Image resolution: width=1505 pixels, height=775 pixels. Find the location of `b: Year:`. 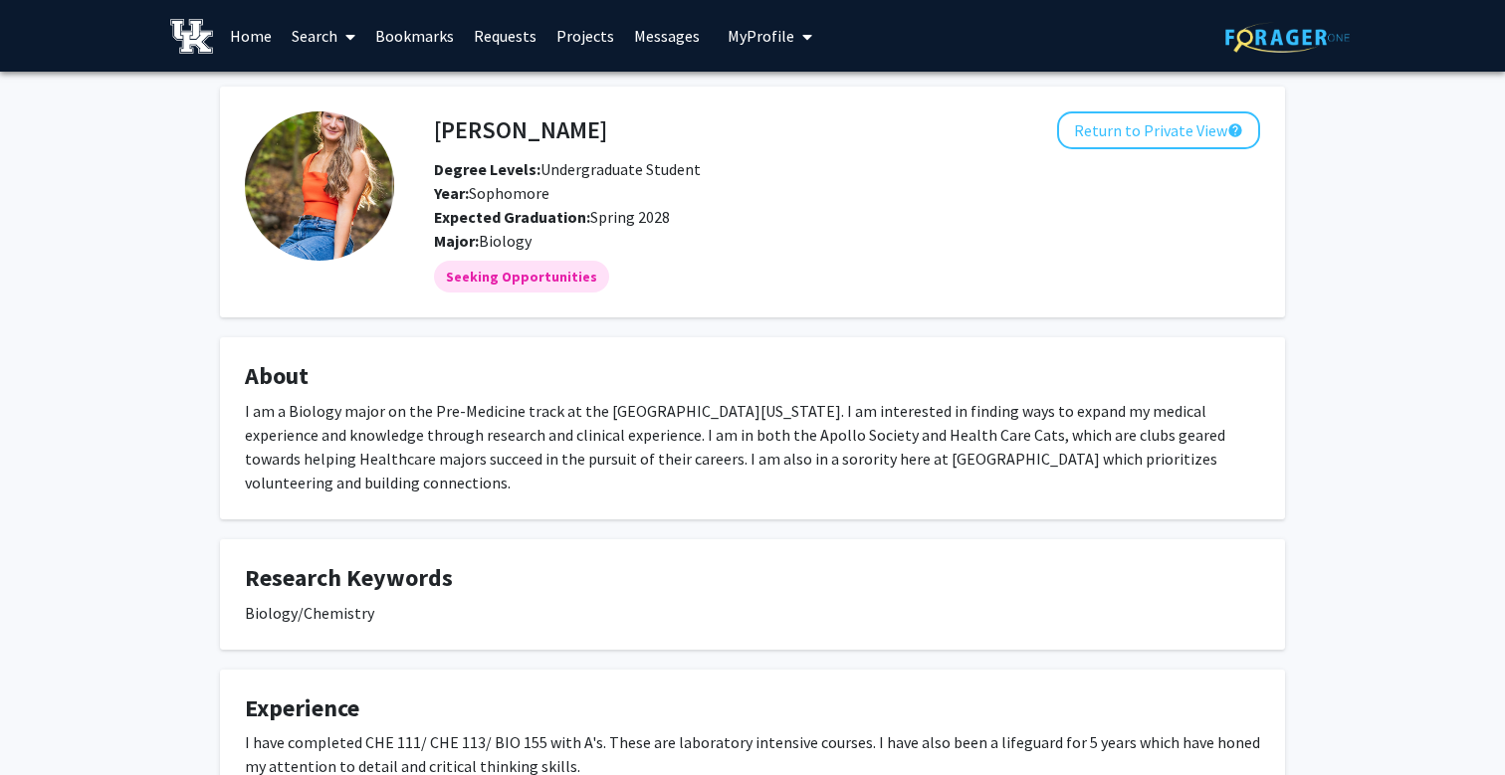

b: Year: is located at coordinates (451, 193).